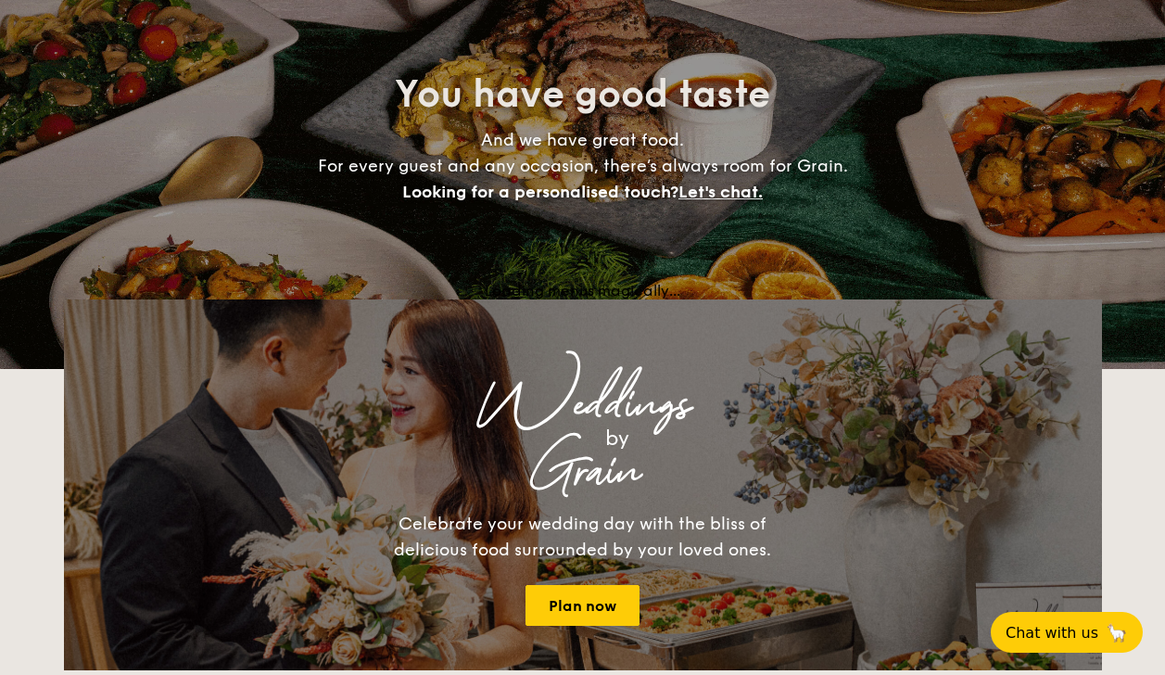 This screenshot has height=675, width=1165. What do you see at coordinates (582, 605) in the screenshot?
I see `a: Plan now` at bounding box center [582, 605].